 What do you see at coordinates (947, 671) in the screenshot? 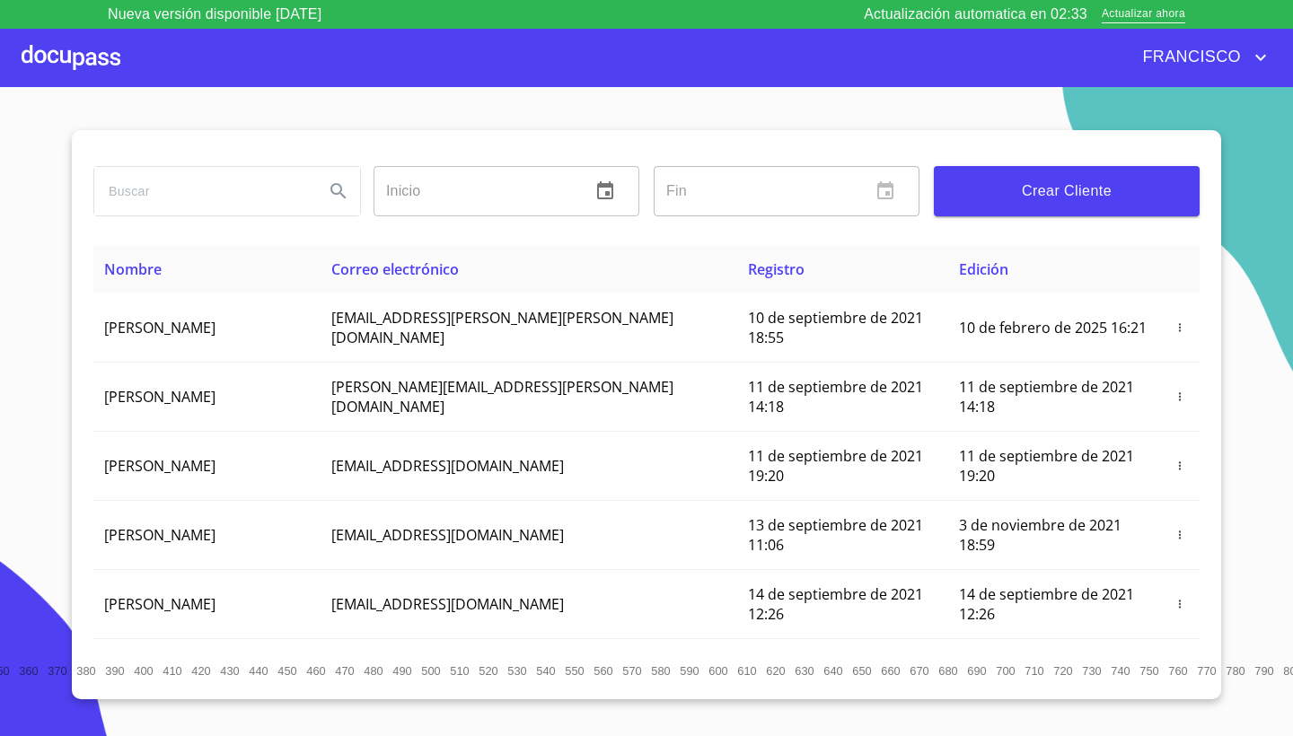
I see `span: 680` at bounding box center [947, 671].